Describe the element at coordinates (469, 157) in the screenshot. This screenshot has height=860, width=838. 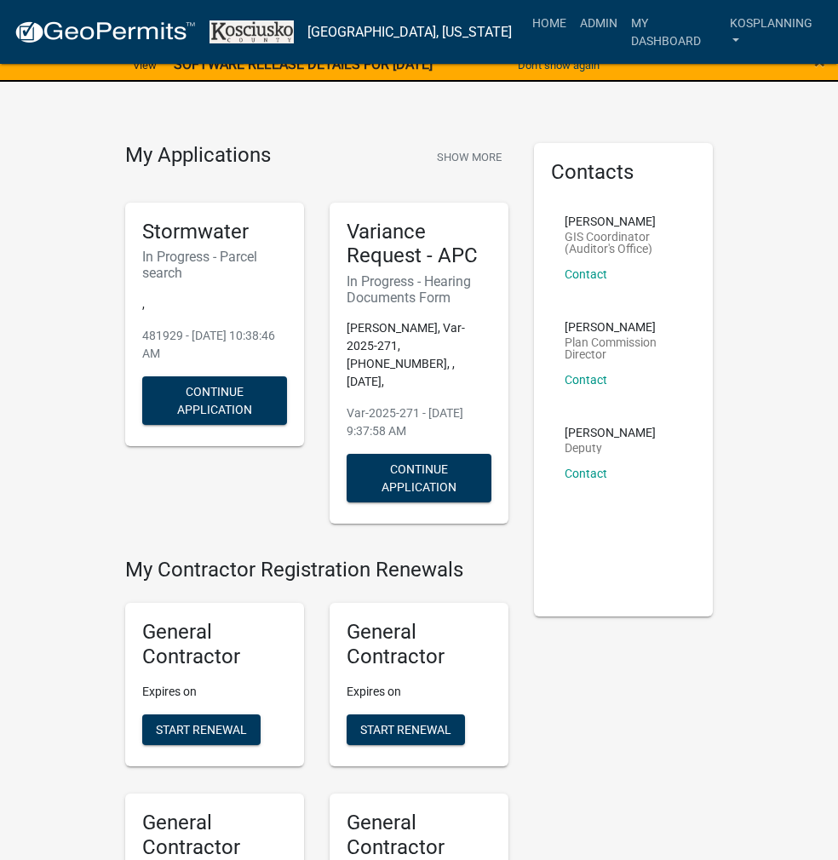
I see `button: Show More` at that location.